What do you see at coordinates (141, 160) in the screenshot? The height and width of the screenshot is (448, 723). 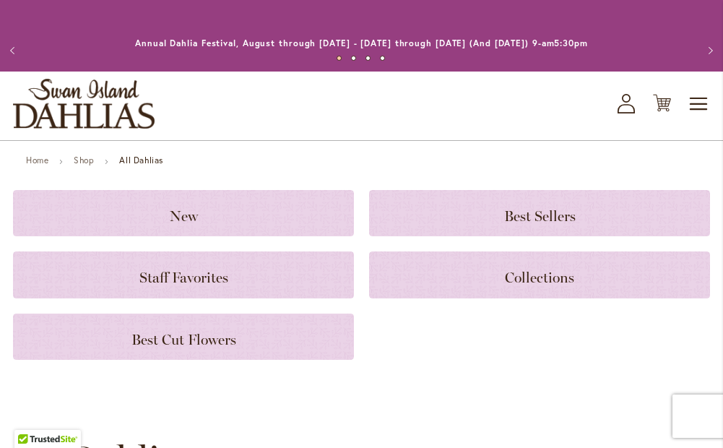 I see `strong: All Dahlias` at bounding box center [141, 160].